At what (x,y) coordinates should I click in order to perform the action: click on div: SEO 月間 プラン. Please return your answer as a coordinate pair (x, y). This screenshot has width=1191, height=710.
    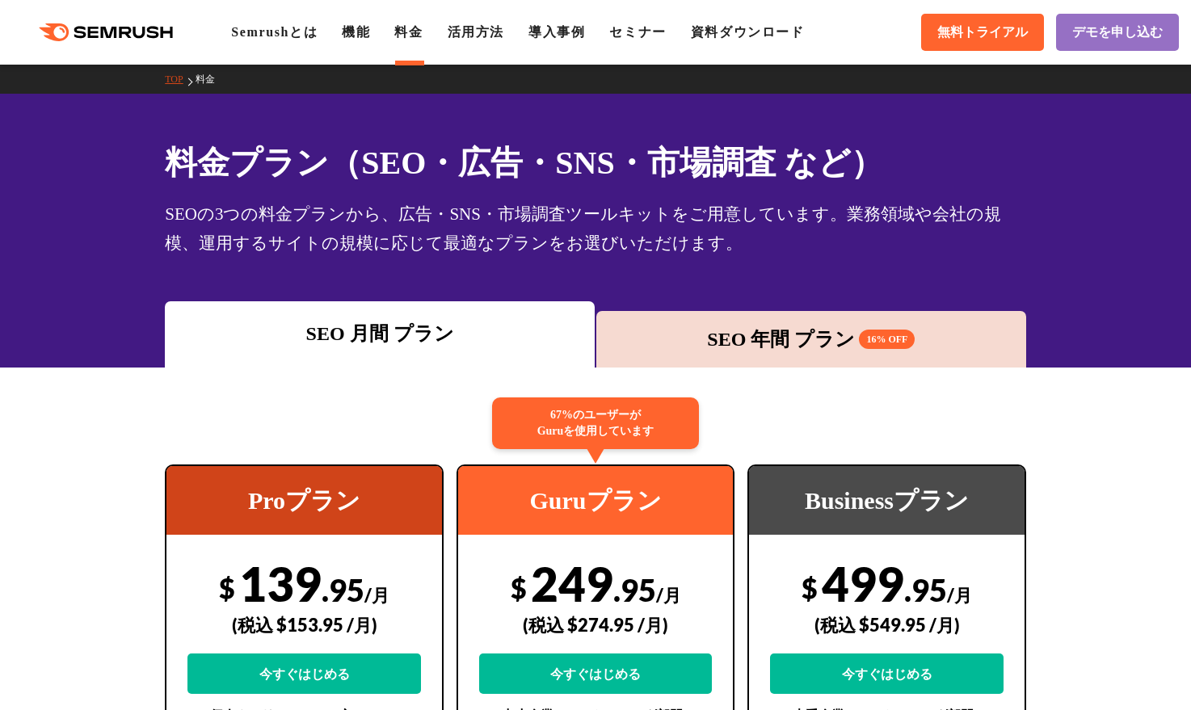
    Looking at the image, I should click on (380, 334).